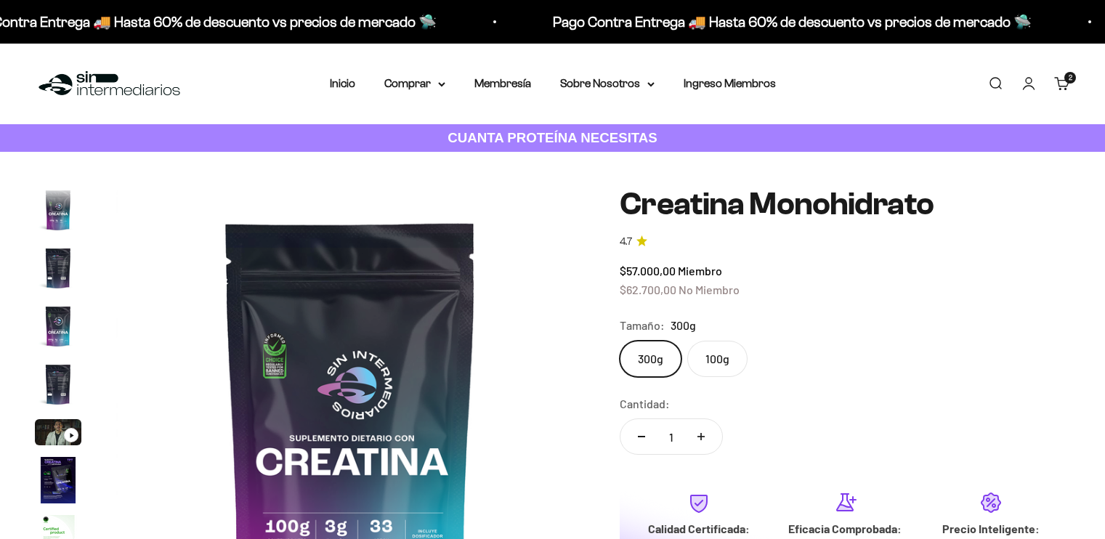  What do you see at coordinates (700, 270) in the screenshot?
I see `span: Miembro` at bounding box center [700, 270].